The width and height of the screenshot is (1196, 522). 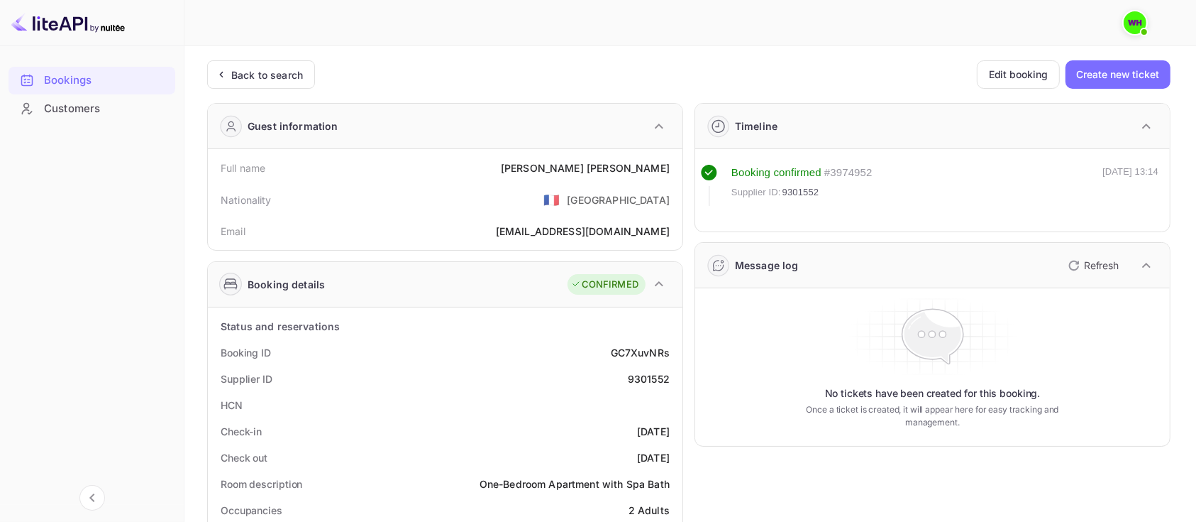 I want to click on div: Status and reservations, so click(x=280, y=326).